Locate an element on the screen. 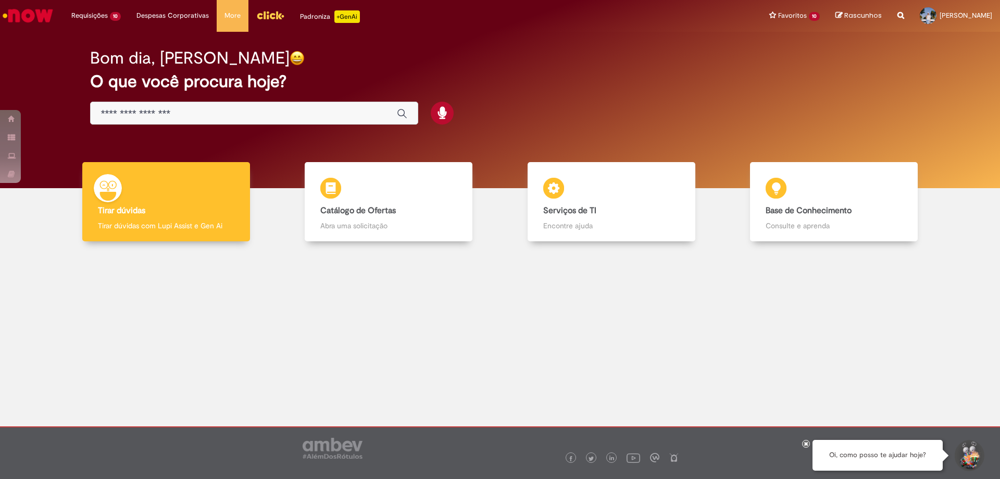 This screenshot has height=479, width=1000. img: click_logo_yellow_360x200.png is located at coordinates (270, 15).